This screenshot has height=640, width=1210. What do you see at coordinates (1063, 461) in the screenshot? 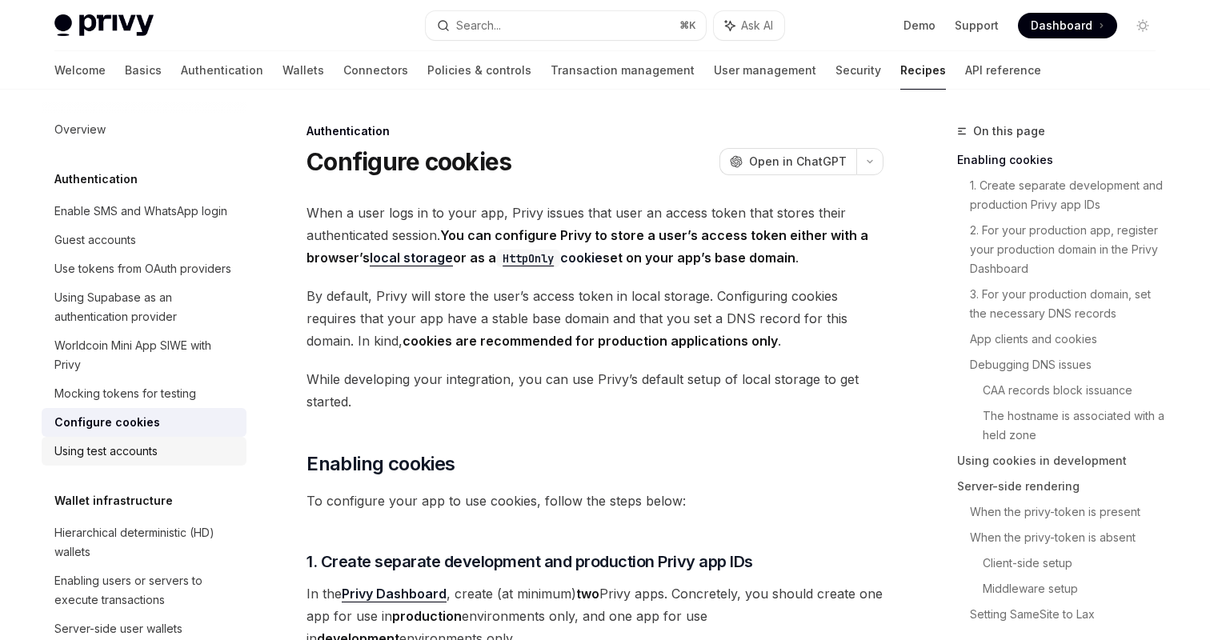
I see `a: Using cookies in development` at bounding box center [1063, 461].